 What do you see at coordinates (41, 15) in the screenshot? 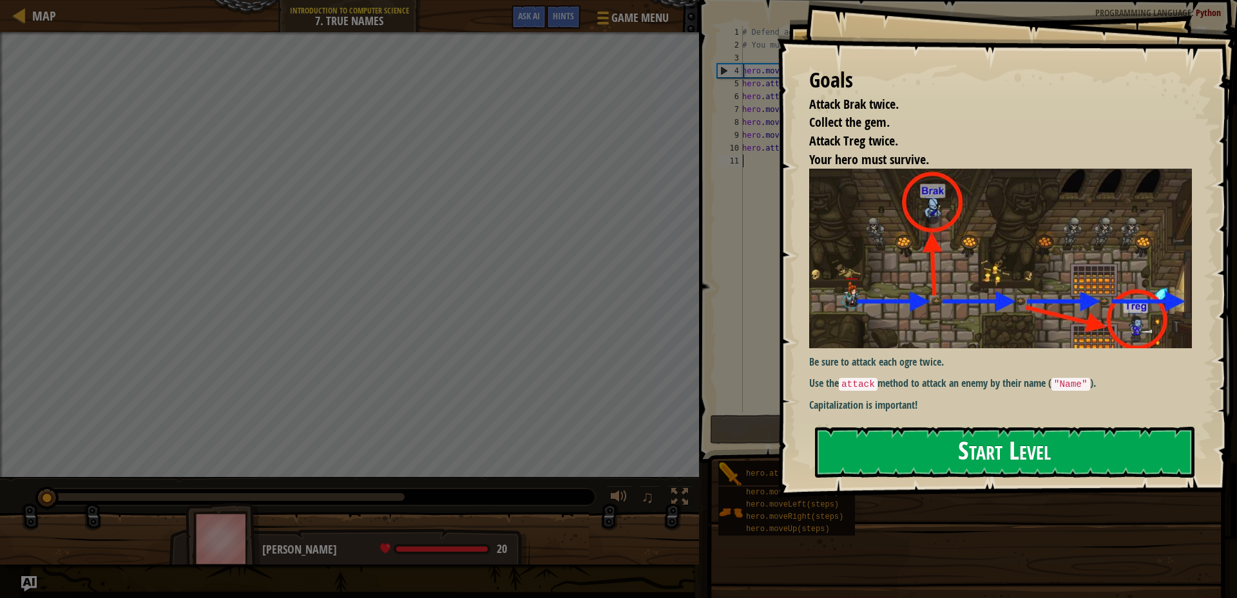
I see `a: Map` at bounding box center [41, 15].